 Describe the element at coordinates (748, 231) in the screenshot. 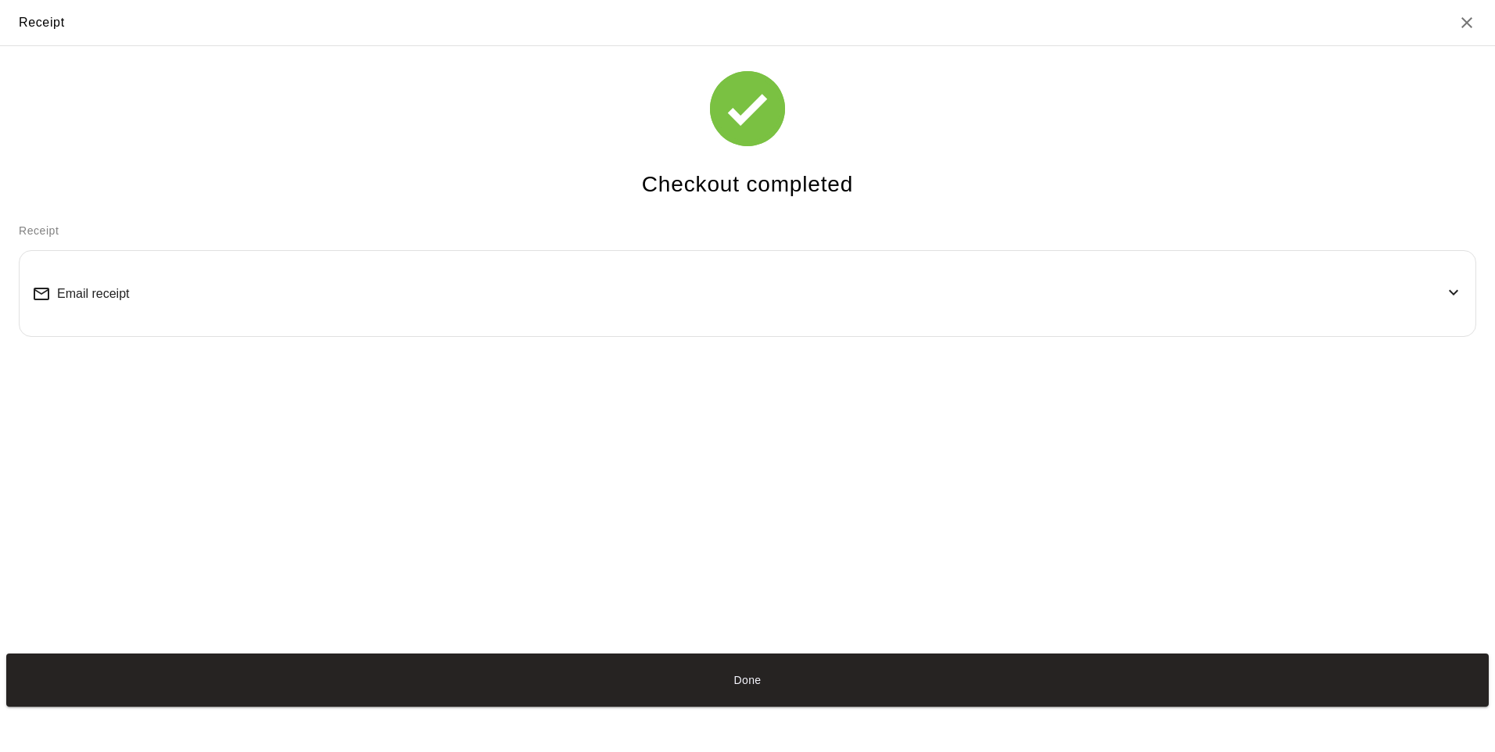

I see `p: Receipt` at that location.